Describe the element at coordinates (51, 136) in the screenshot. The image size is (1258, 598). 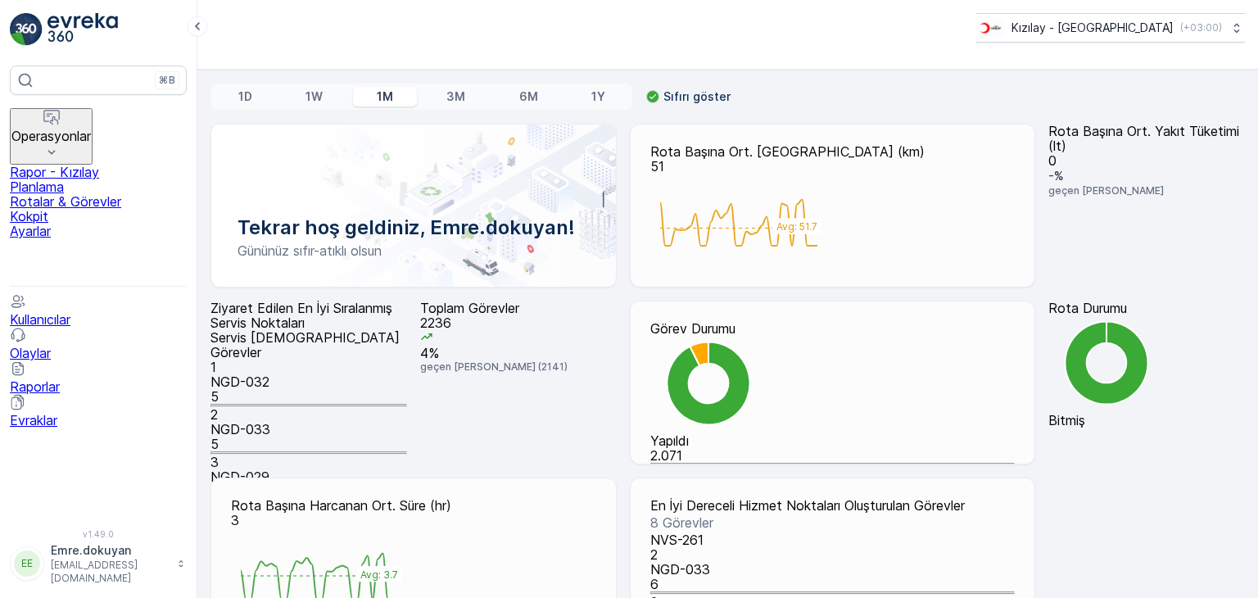
I see `button: Operasyonlar` at that location.